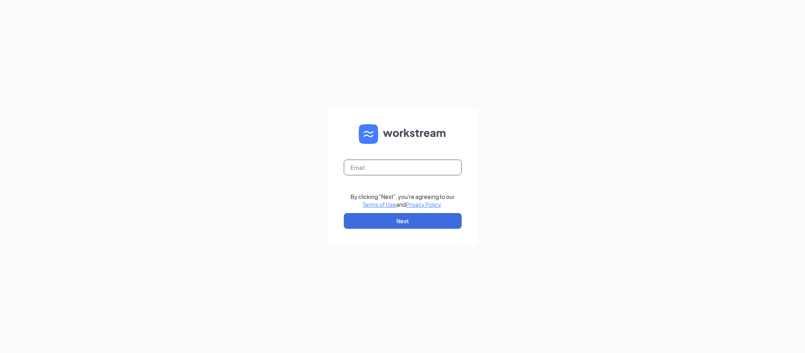 This screenshot has height=353, width=805. I want to click on button: Next, so click(403, 221).